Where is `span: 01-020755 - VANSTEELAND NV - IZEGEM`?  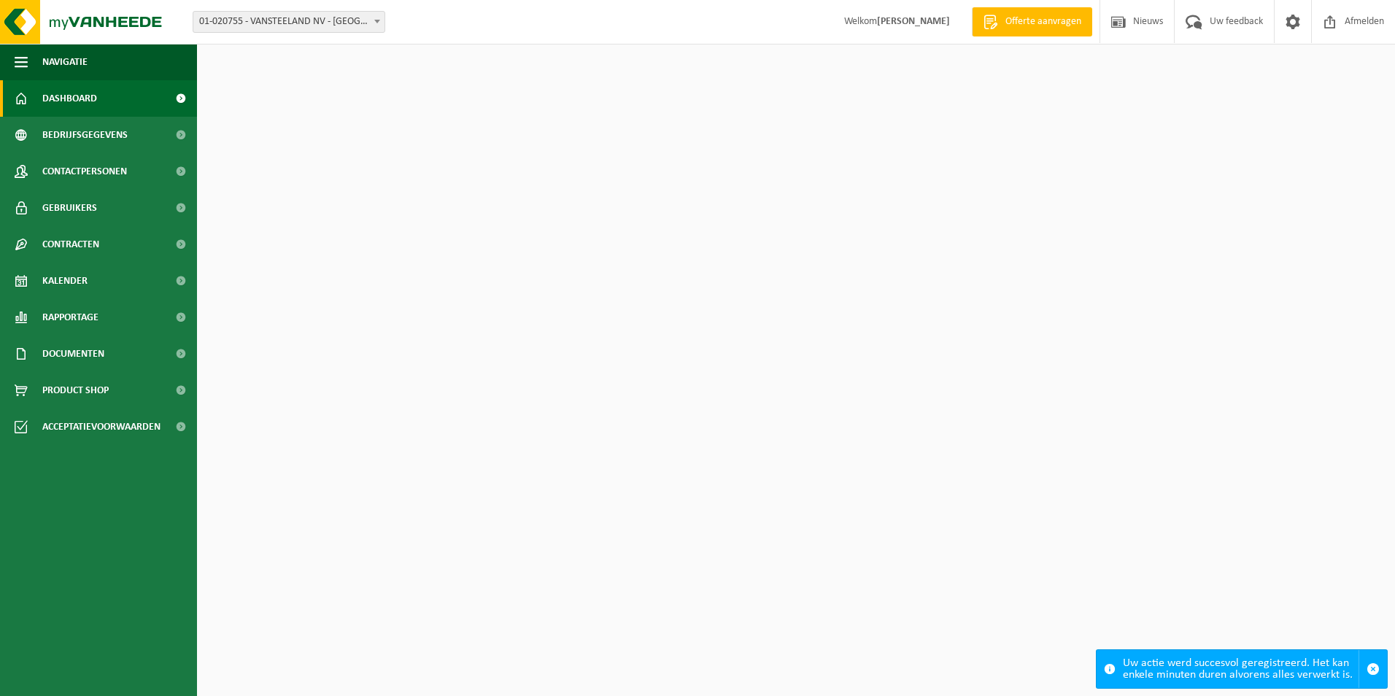
span: 01-020755 - VANSTEELAND NV - IZEGEM is located at coordinates (289, 22).